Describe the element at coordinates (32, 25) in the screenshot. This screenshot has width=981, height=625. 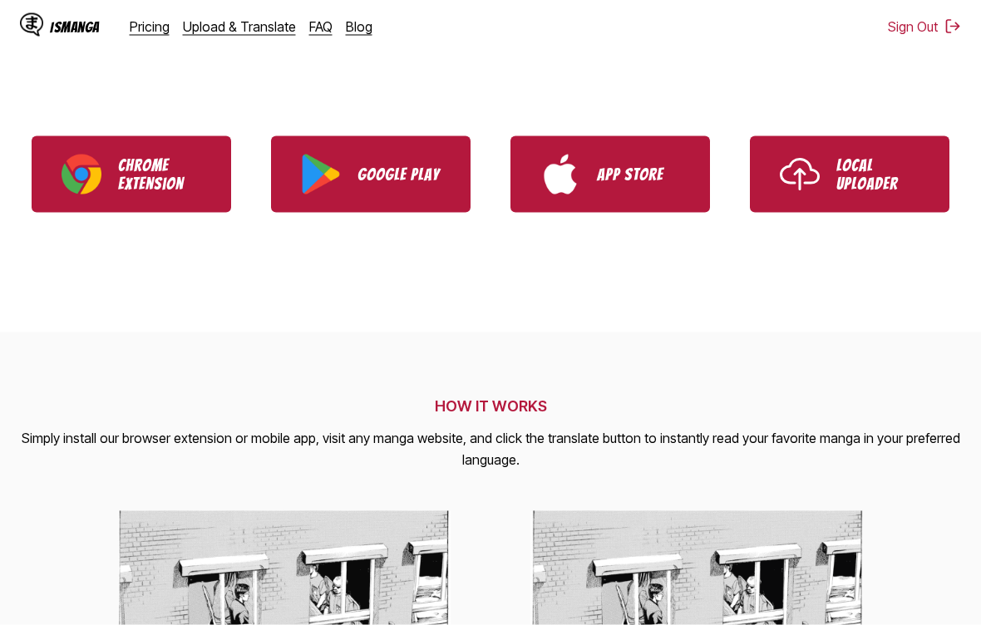
I see `img: IsManga Logo` at that location.